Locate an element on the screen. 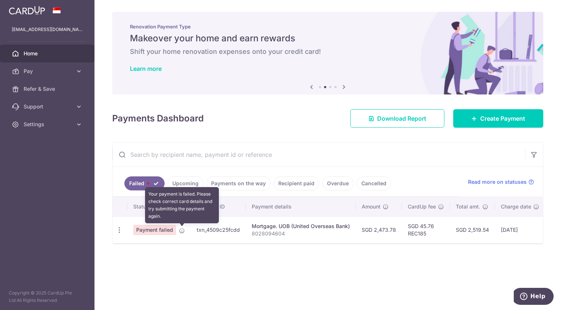  a: Create Payment is located at coordinates (498, 118).